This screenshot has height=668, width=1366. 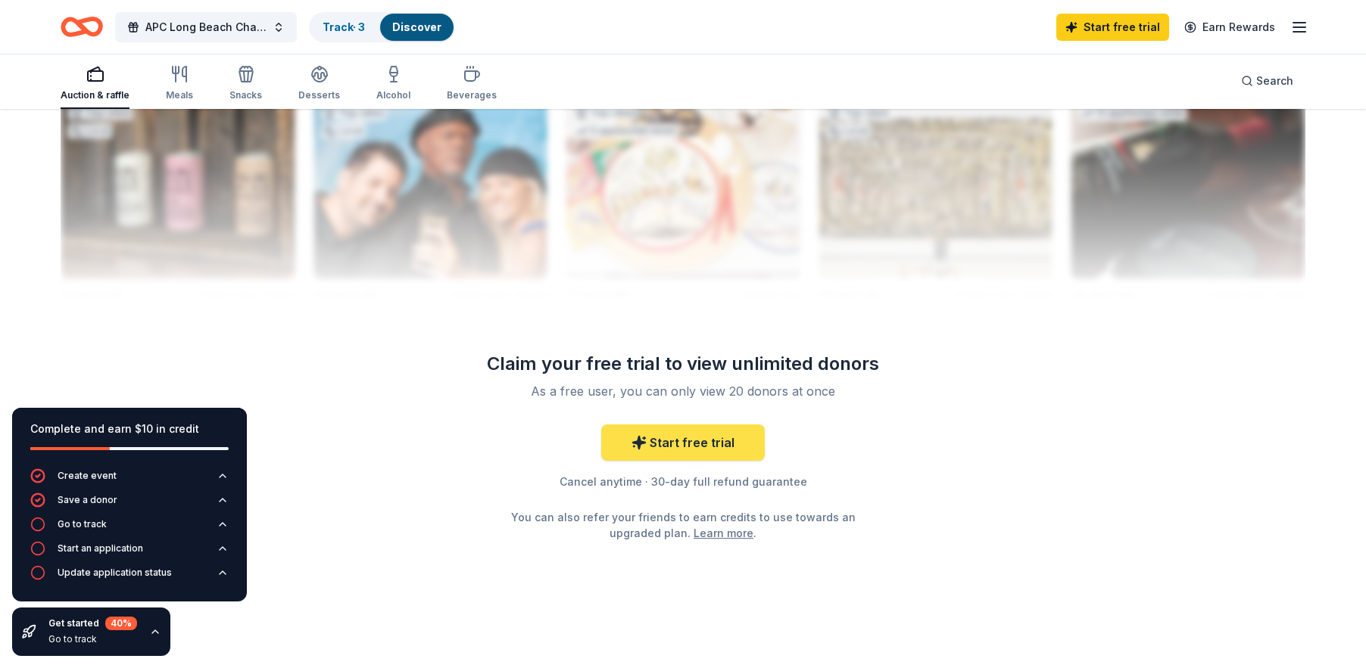 What do you see at coordinates (129, 429) in the screenshot?
I see `div: Complete and earn $10 in credit` at bounding box center [129, 429].